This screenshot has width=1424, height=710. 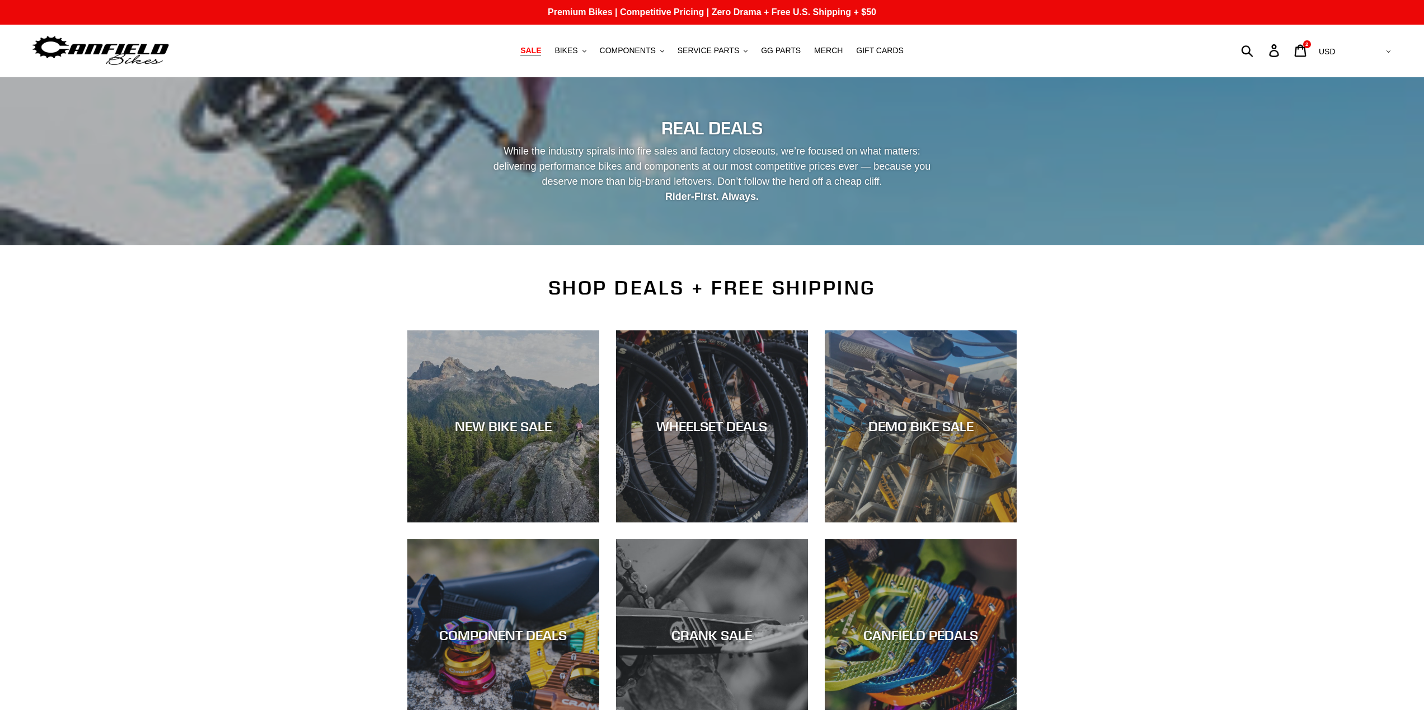 I want to click on div: WHEELSET DEALS, so click(x=712, y=426).